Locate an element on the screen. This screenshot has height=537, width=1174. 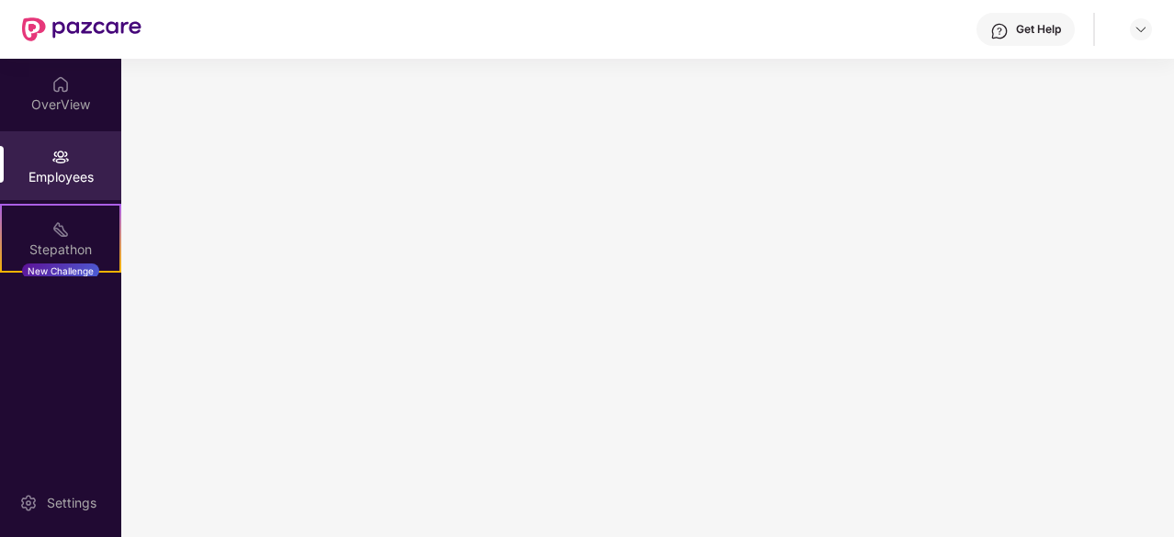
div: Settings is located at coordinates (72, 503).